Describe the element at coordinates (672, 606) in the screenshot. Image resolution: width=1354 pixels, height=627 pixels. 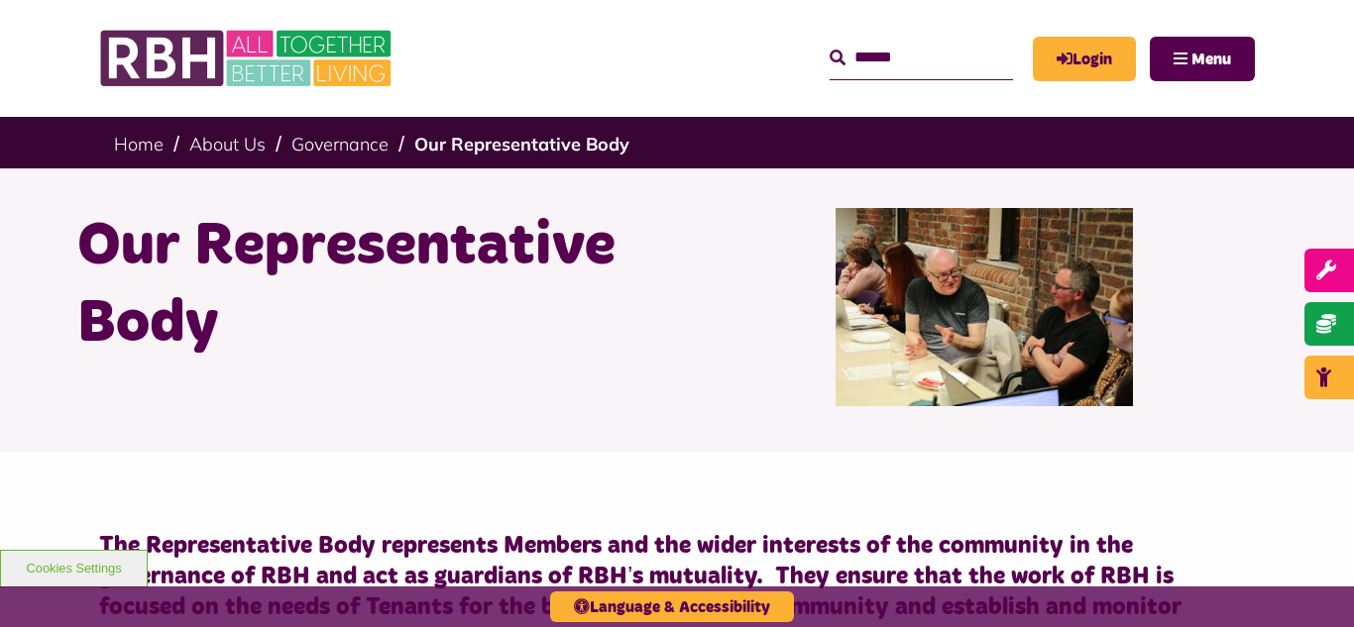
I see `button: Language & Accessibility` at that location.